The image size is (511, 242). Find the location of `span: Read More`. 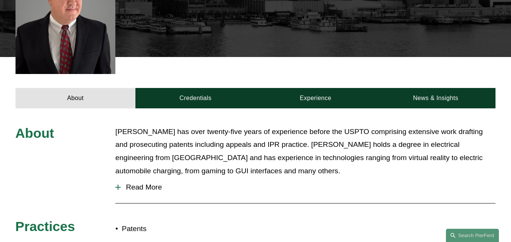

span: Read More is located at coordinates (308, 188).